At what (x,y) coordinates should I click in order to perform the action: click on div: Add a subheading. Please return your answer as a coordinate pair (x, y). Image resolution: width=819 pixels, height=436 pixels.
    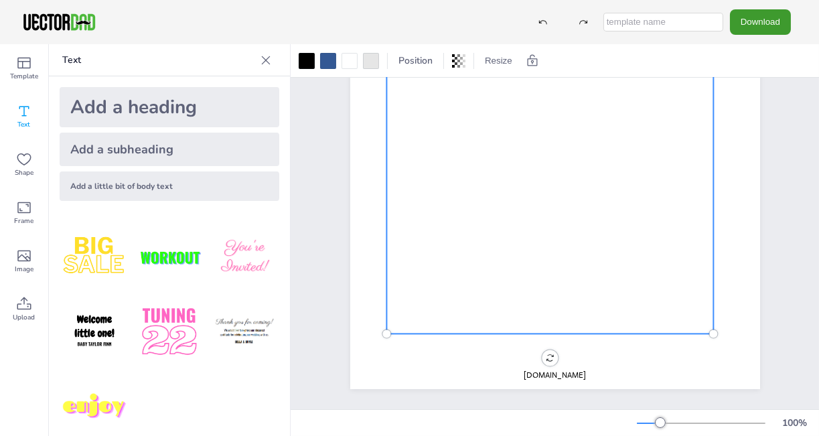
    Looking at the image, I should click on (169, 149).